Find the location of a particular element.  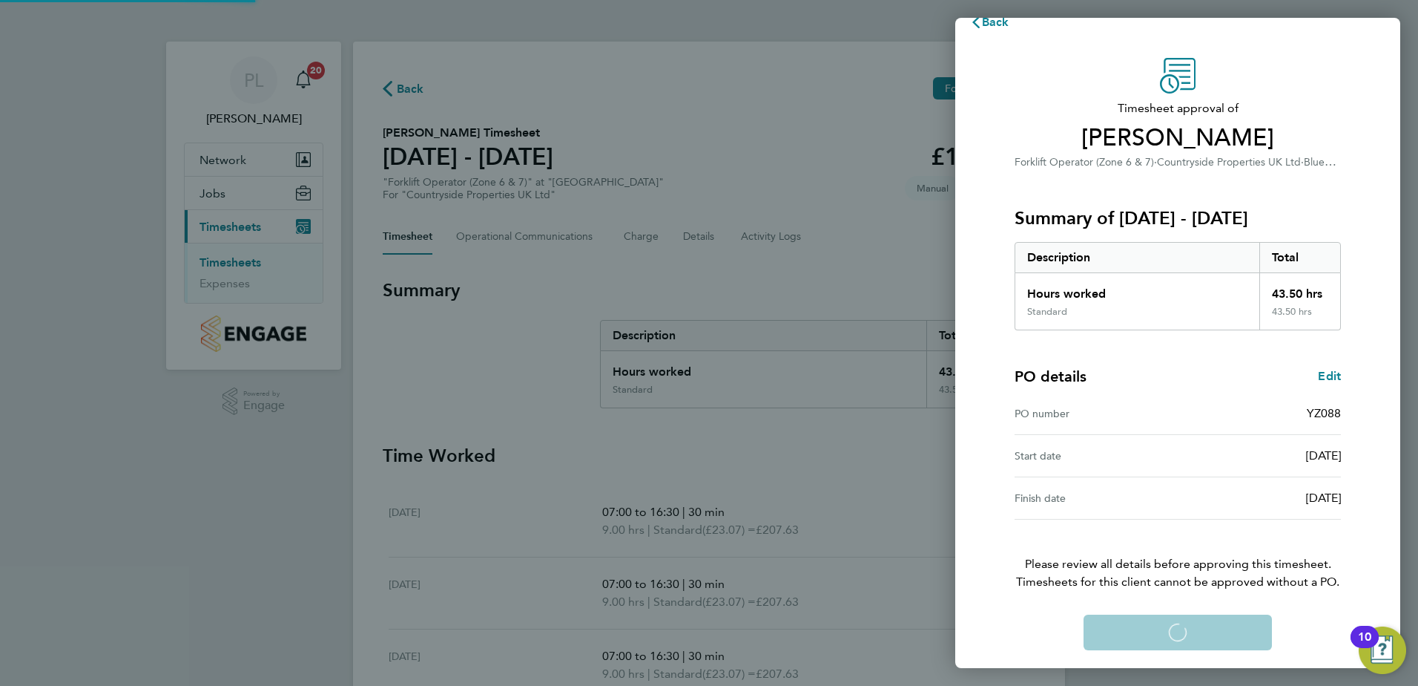

span: Forklift Operator (Zone 6 & 7) is located at coordinates (1085, 162).